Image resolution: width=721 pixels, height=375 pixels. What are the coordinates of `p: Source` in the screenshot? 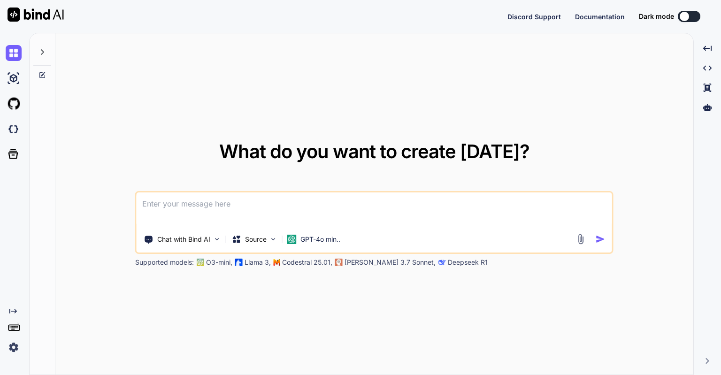 It's located at (256, 239).